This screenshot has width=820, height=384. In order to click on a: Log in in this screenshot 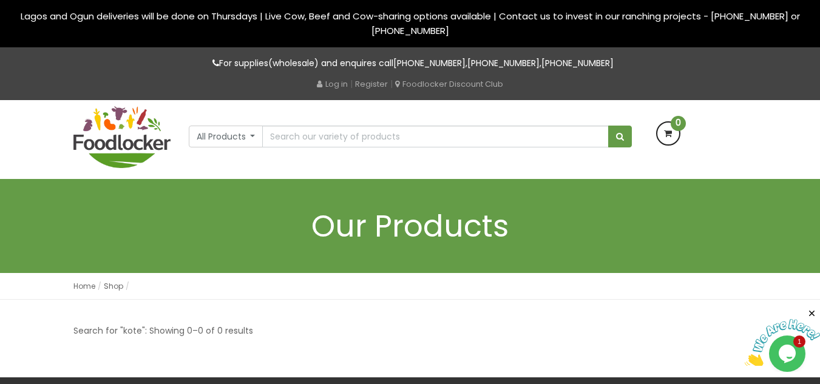, I will do `click(332, 84)`.